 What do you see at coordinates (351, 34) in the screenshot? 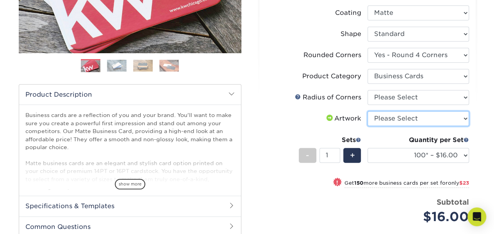
I see `div: Shape` at bounding box center [351, 34].